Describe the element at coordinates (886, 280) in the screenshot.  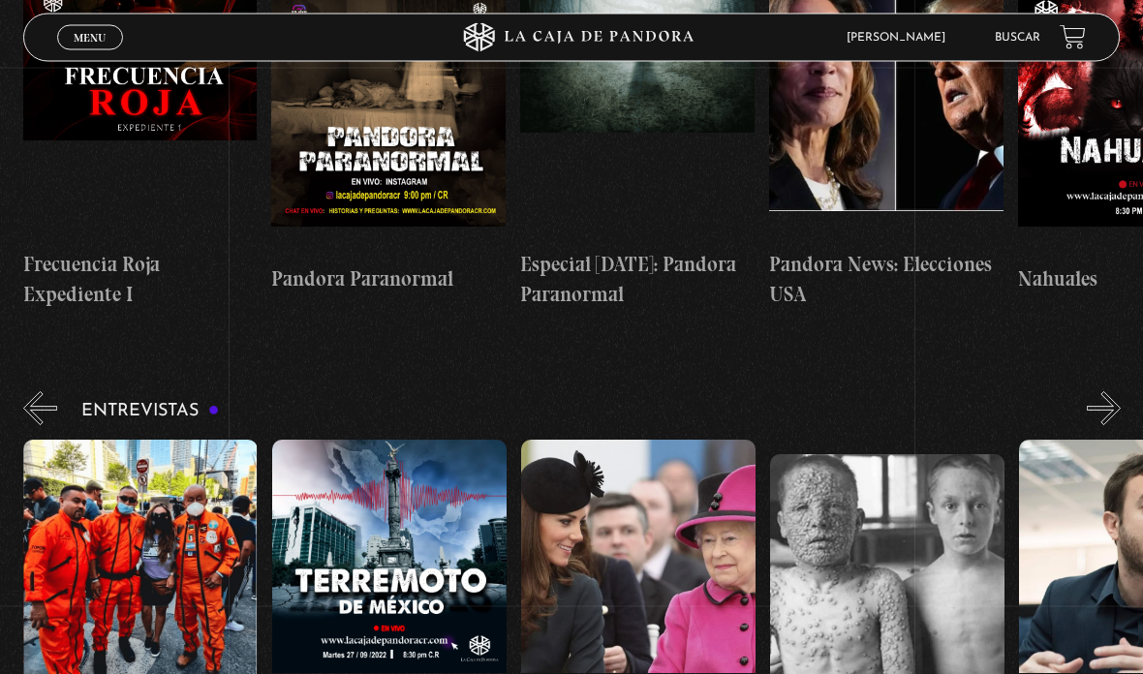
I see `h4: Pandora News: Elecciones USA` at that location.